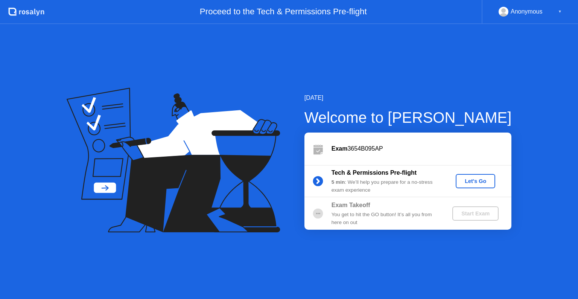  What do you see at coordinates (386, 186) in the screenshot?
I see `div: : We’ll help you prepare for a no-stress exam experience` at bounding box center [386, 186].